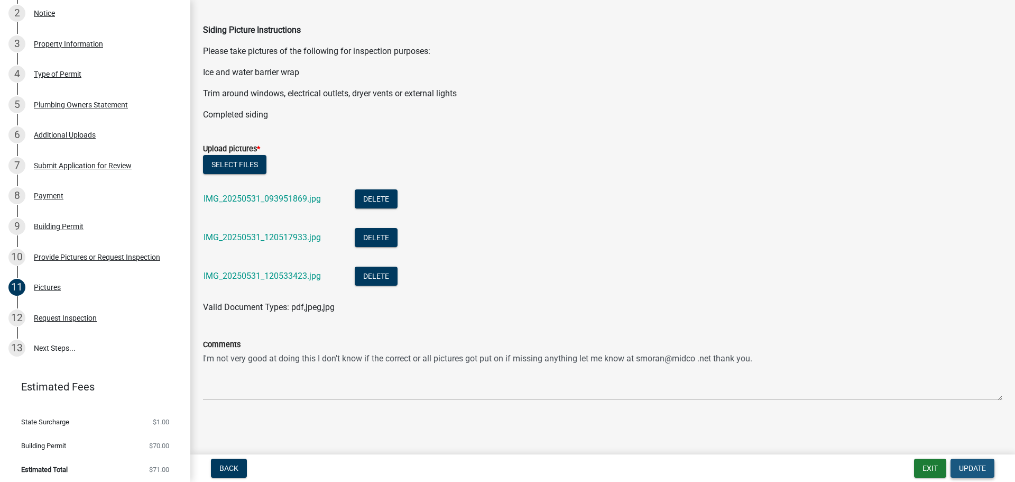  I want to click on div: Payment, so click(49, 196).